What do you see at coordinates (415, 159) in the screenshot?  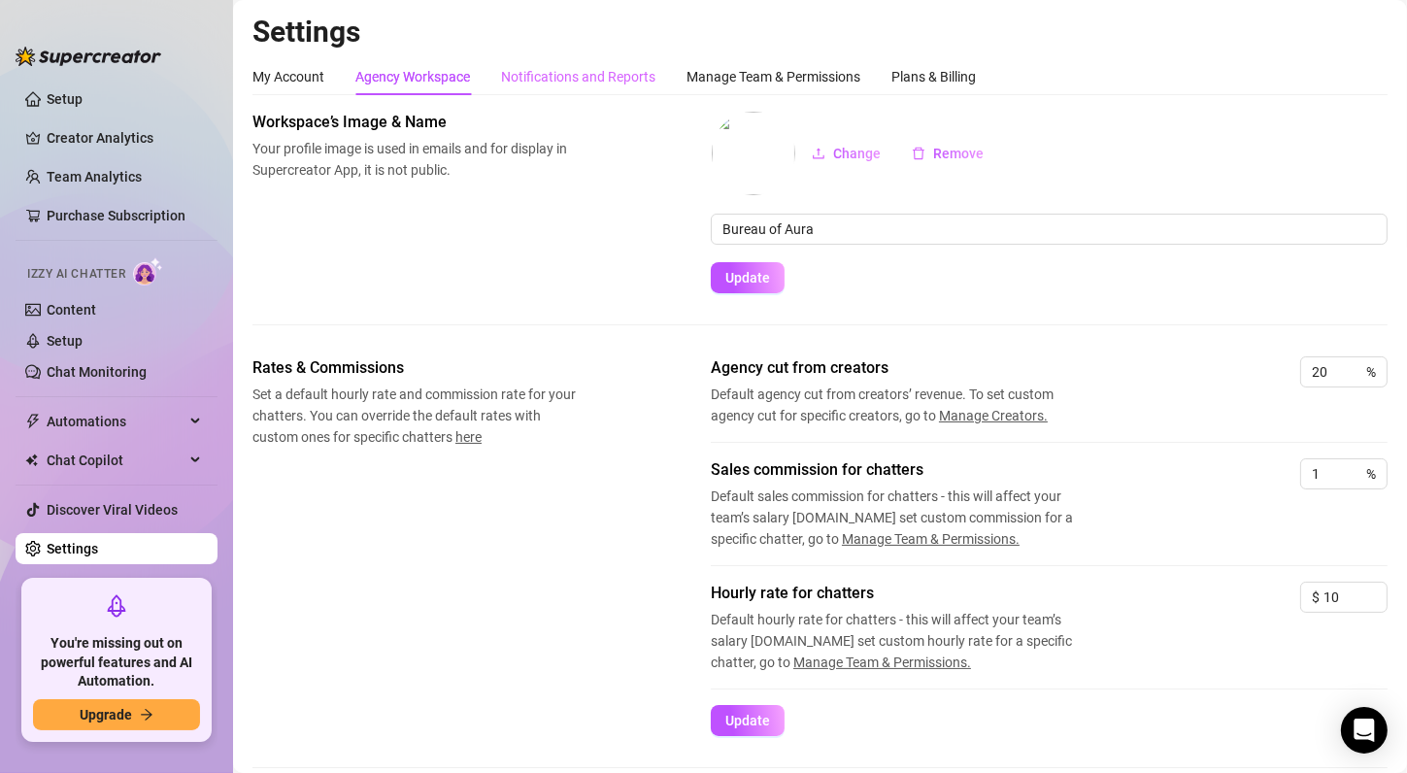 I see `span: Your profile image is used in emails and for display in Supercreator App, it is not public.` at bounding box center [415, 159].